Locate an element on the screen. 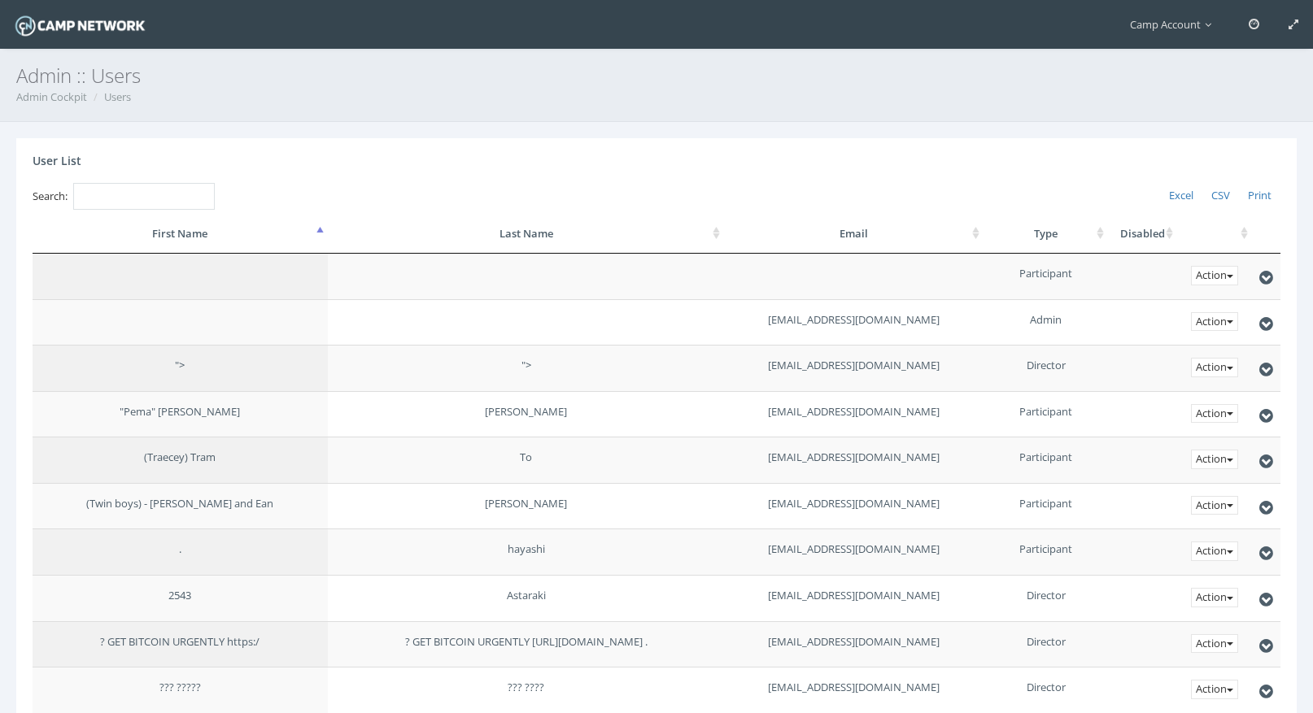  td: (Traecey) Tram is located at coordinates (180, 459).